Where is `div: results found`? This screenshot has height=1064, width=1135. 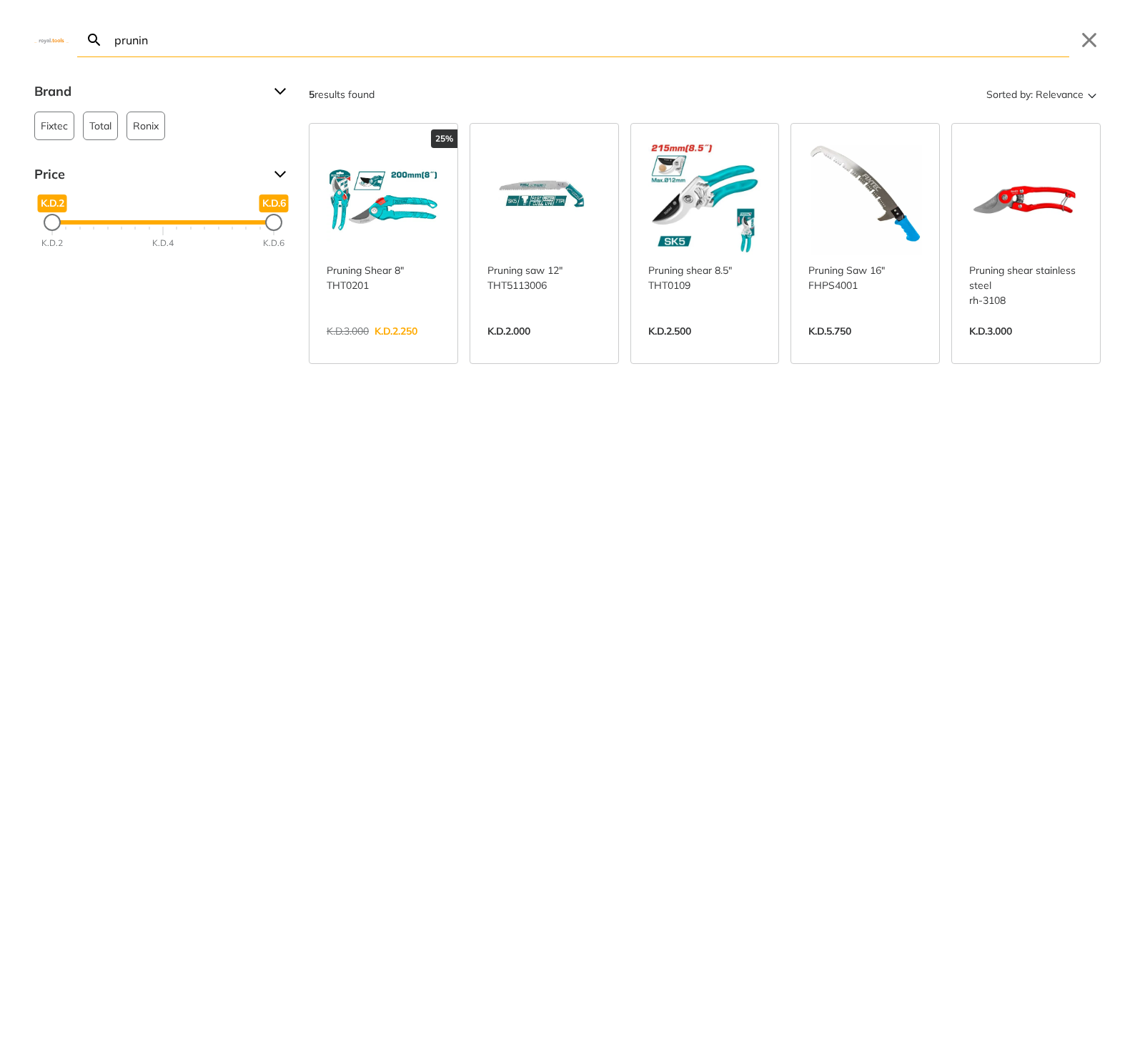
div: results found is located at coordinates (342, 94).